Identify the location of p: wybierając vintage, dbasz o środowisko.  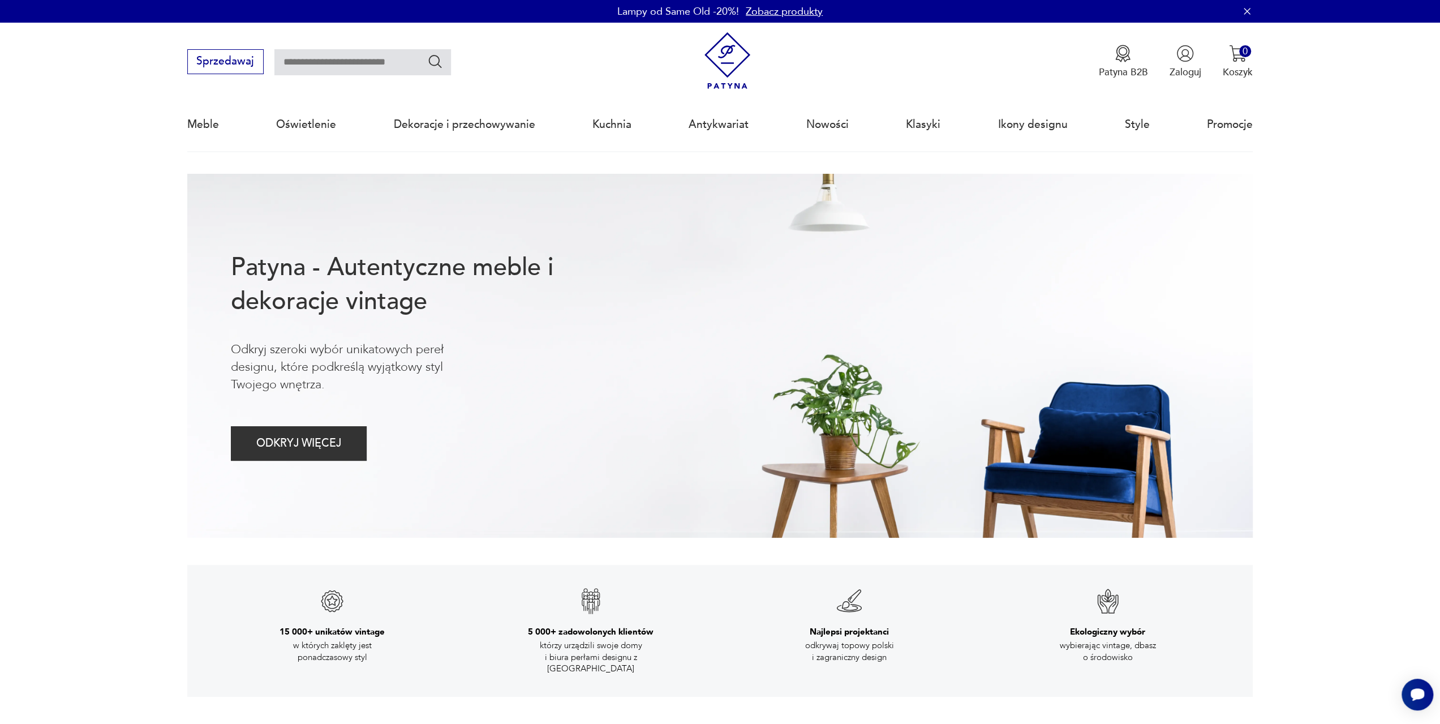
(1108, 651).